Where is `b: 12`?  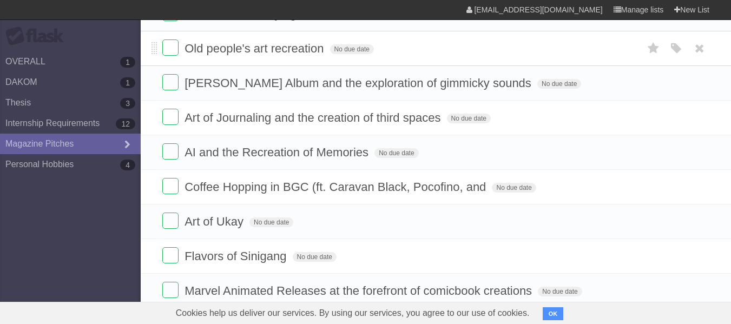
b: 12 is located at coordinates (126, 124).